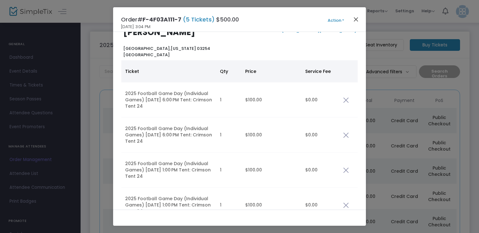 The height and width of the screenshot is (233, 479). What do you see at coordinates (162, 19) in the screenshot?
I see `span: F-4F03A111-7` at bounding box center [162, 19].